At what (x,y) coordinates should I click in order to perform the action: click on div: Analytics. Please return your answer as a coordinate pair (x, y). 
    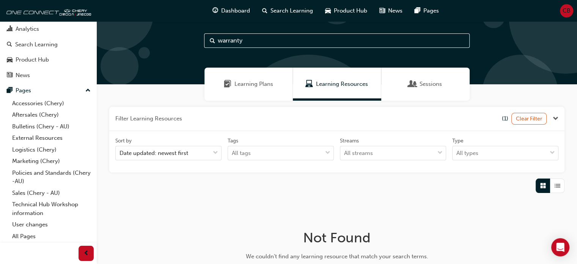
    Looking at the image, I should click on (27, 29).